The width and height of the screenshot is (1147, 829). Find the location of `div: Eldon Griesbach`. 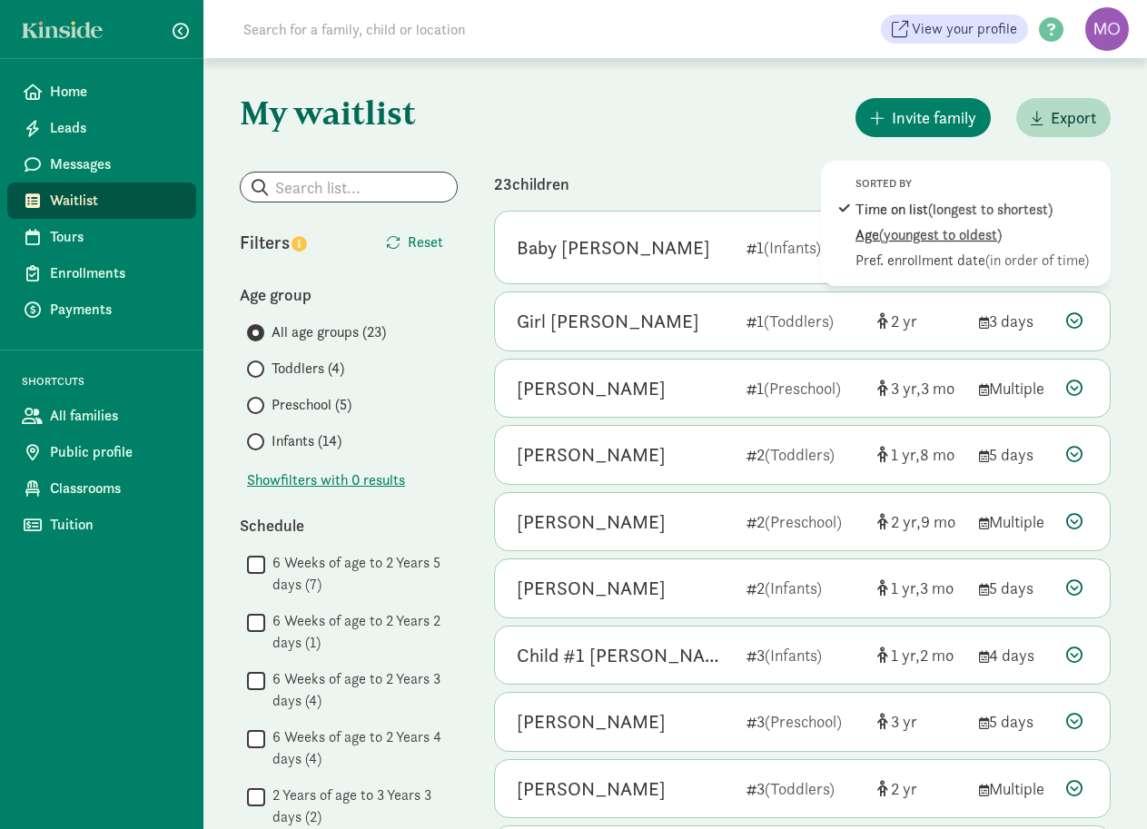

div: Eldon Griesbach is located at coordinates (591, 522).